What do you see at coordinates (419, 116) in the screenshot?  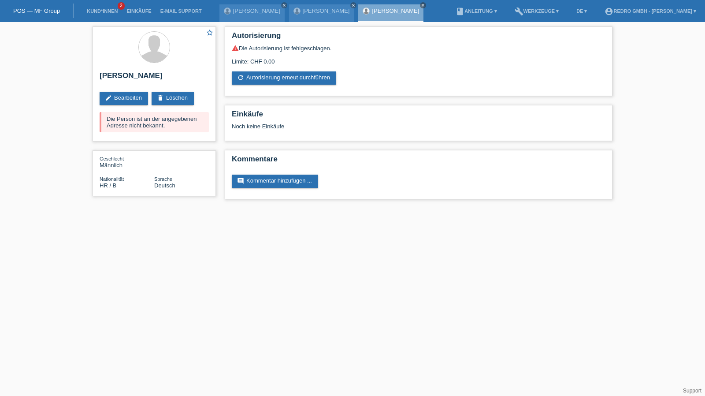 I see `h2: Einkäufe` at bounding box center [419, 116].